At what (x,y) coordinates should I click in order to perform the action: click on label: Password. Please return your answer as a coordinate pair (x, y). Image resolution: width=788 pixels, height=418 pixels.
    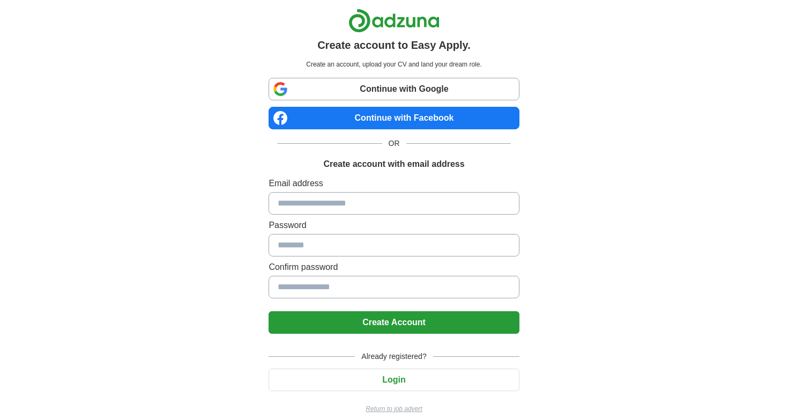
    Looking at the image, I should click on (394, 225).